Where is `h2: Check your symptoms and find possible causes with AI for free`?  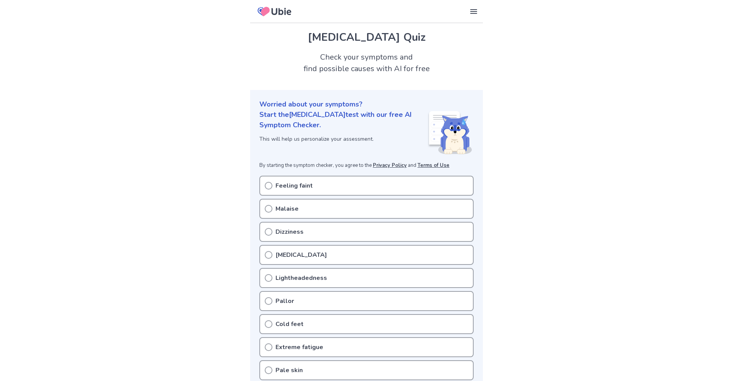
h2: Check your symptoms and find possible causes with AI for free is located at coordinates (366, 63).